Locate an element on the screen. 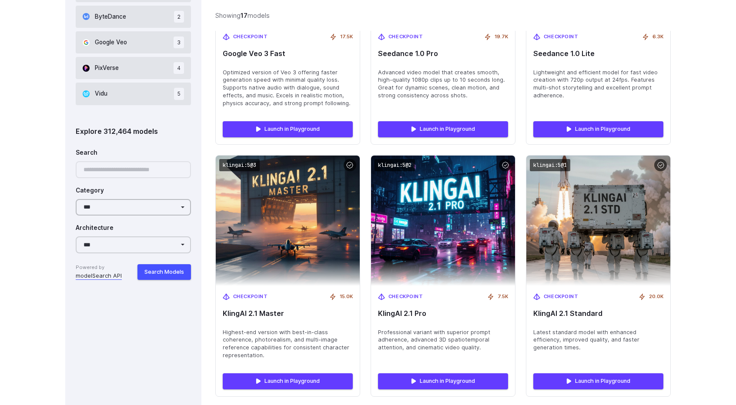 The width and height of the screenshot is (736, 405). img: KlingAI 2.1 Pro is located at coordinates (443, 221).